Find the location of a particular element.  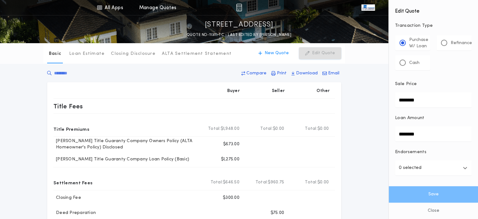

button: 0 selected is located at coordinates (434, 168).